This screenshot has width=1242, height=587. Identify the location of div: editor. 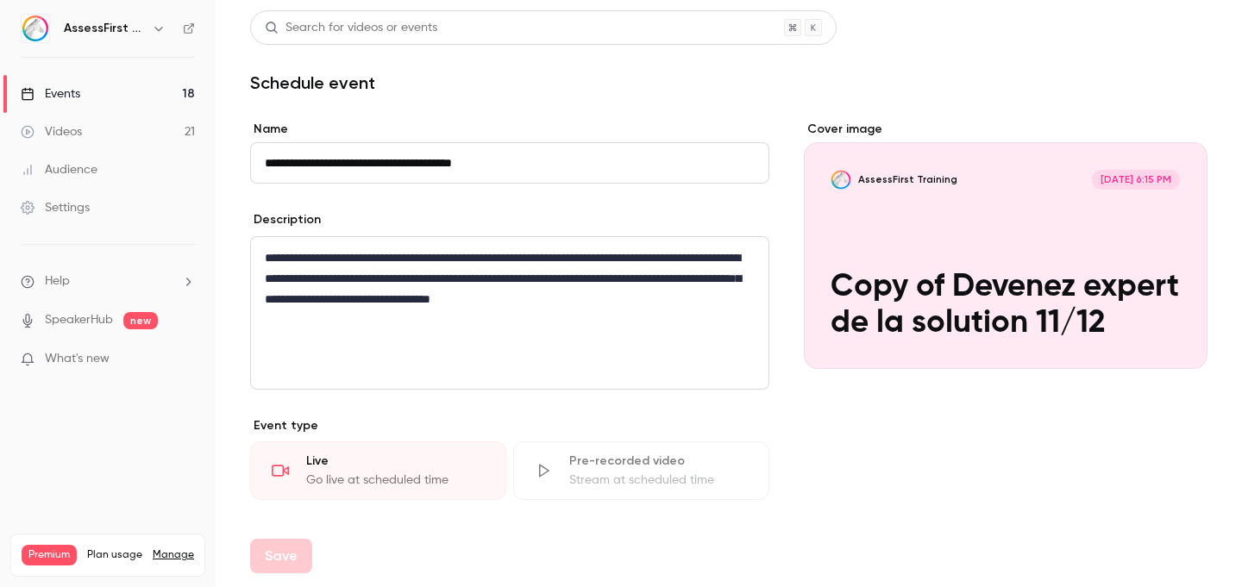
(510, 313).